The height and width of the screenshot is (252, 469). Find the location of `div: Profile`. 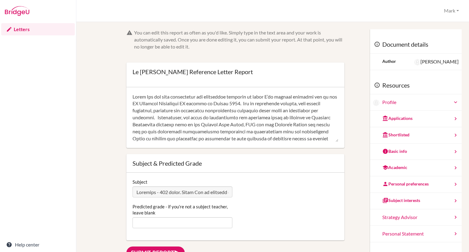

div: Profile is located at coordinates (420, 102).